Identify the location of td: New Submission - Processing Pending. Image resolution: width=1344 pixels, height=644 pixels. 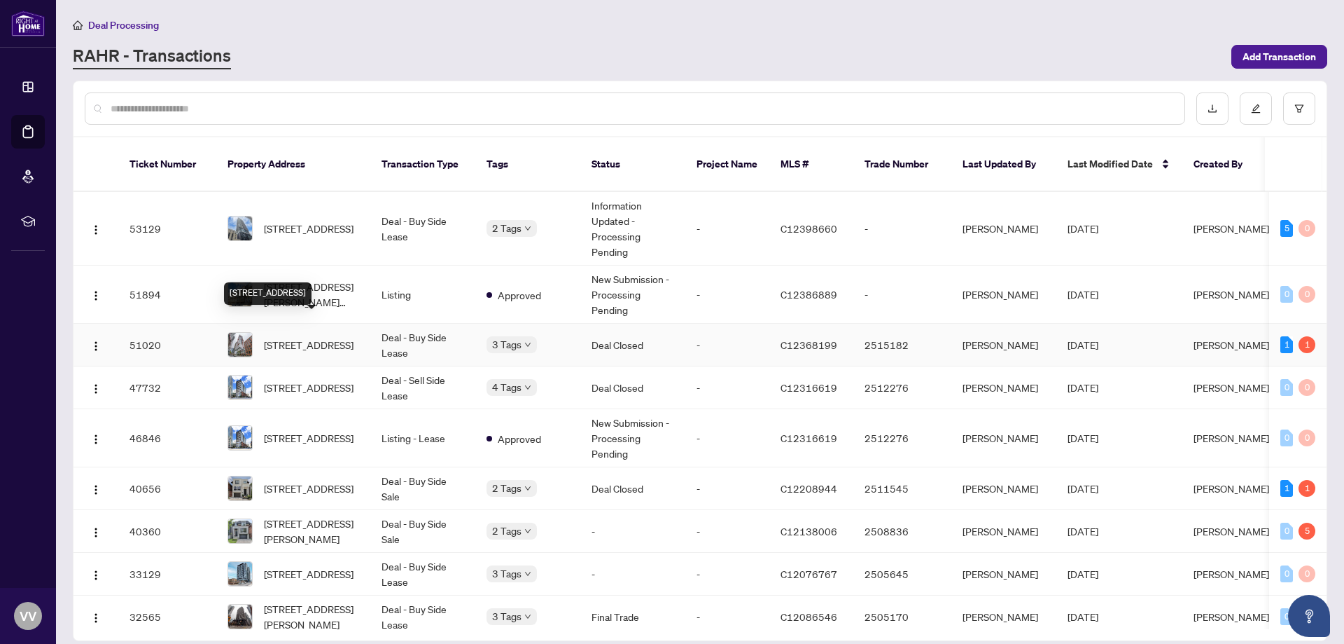
(633, 438).